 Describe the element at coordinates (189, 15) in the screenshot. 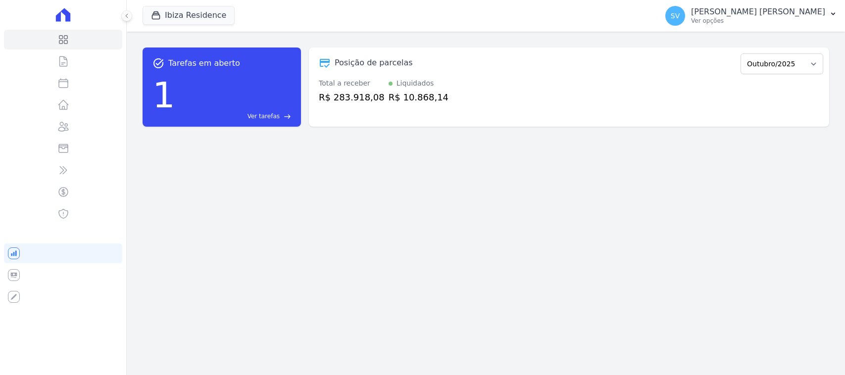

I see `button: Ibiza Residence` at that location.